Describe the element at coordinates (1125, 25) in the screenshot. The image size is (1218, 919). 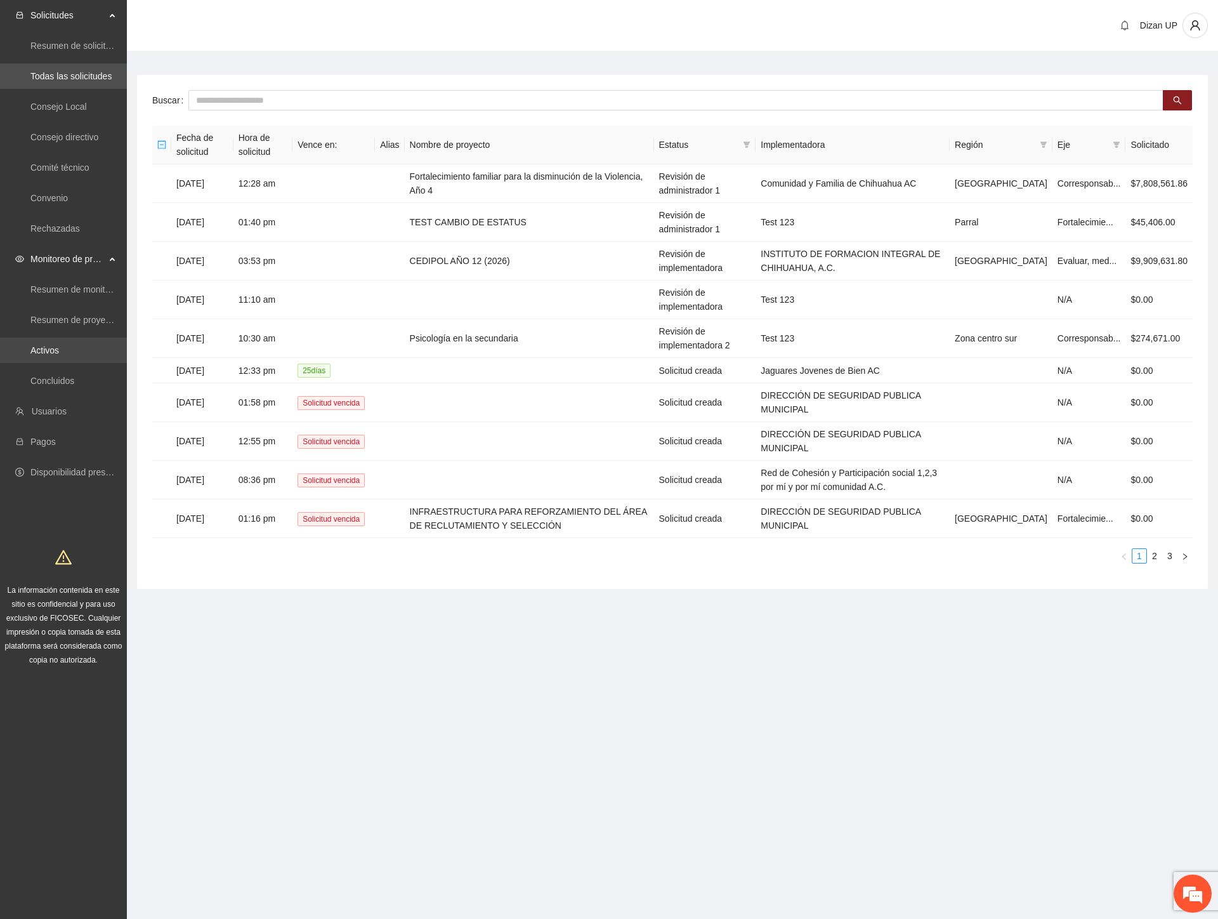
I see `span: bell` at that location.